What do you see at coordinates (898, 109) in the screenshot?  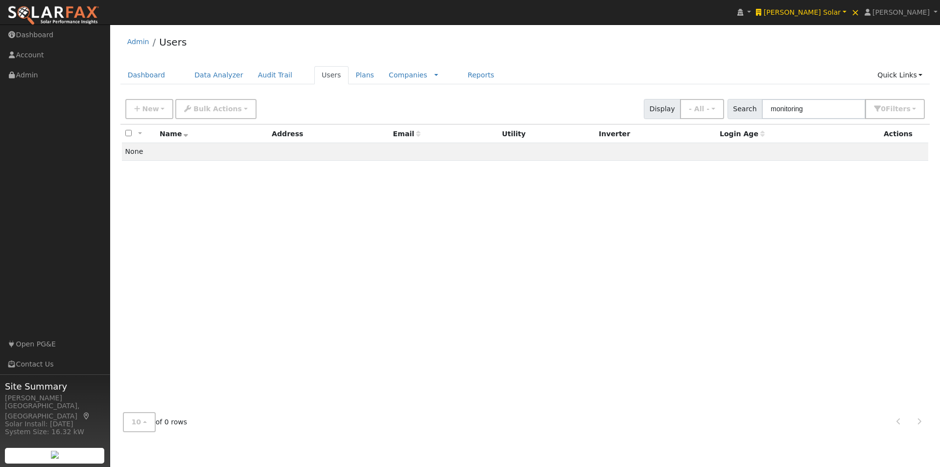 I see `span: Filter` at bounding box center [898, 109].